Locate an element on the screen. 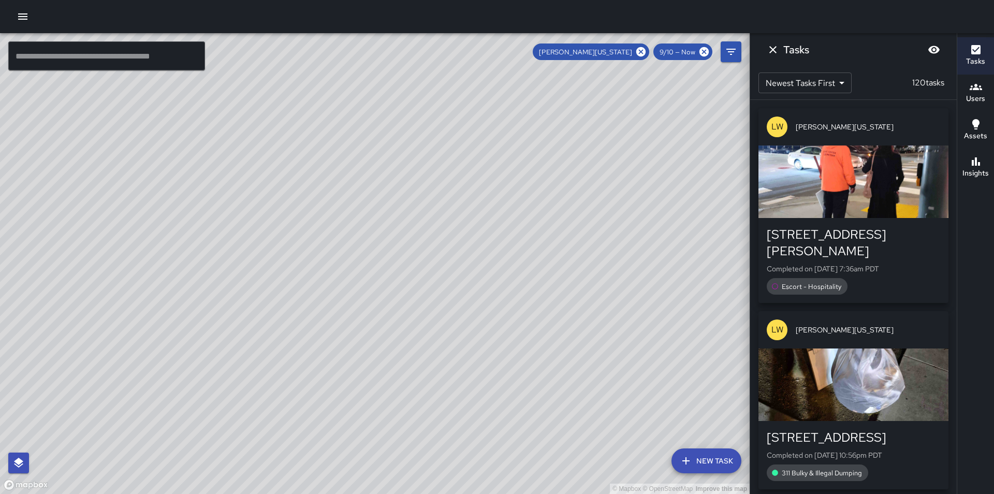 The width and height of the screenshot is (994, 494). button: Dismiss is located at coordinates (773, 50).